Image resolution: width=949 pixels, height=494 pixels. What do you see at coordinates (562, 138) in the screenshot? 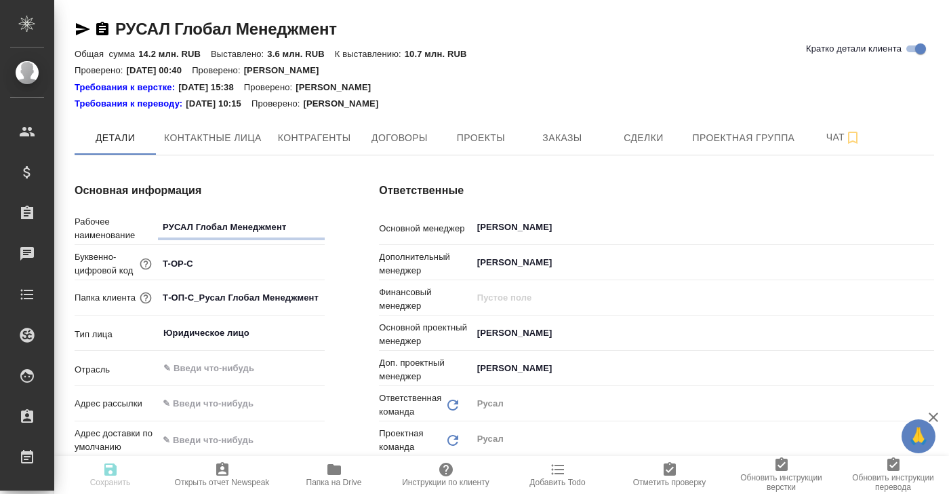
I see `span: Заказы` at bounding box center [562, 138].